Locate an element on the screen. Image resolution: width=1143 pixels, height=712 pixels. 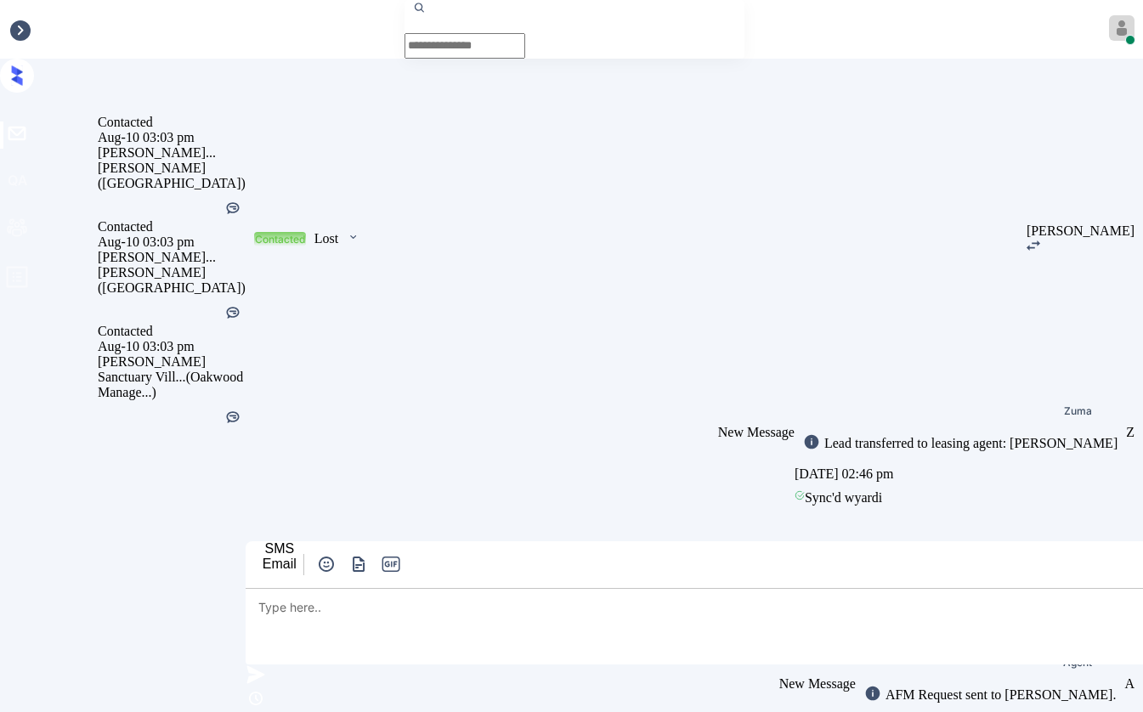
div: Email is located at coordinates (280, 564).